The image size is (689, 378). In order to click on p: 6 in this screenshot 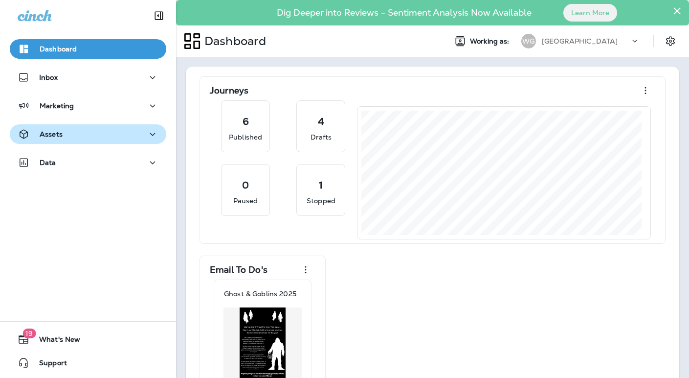, I will do `click(246, 121)`.